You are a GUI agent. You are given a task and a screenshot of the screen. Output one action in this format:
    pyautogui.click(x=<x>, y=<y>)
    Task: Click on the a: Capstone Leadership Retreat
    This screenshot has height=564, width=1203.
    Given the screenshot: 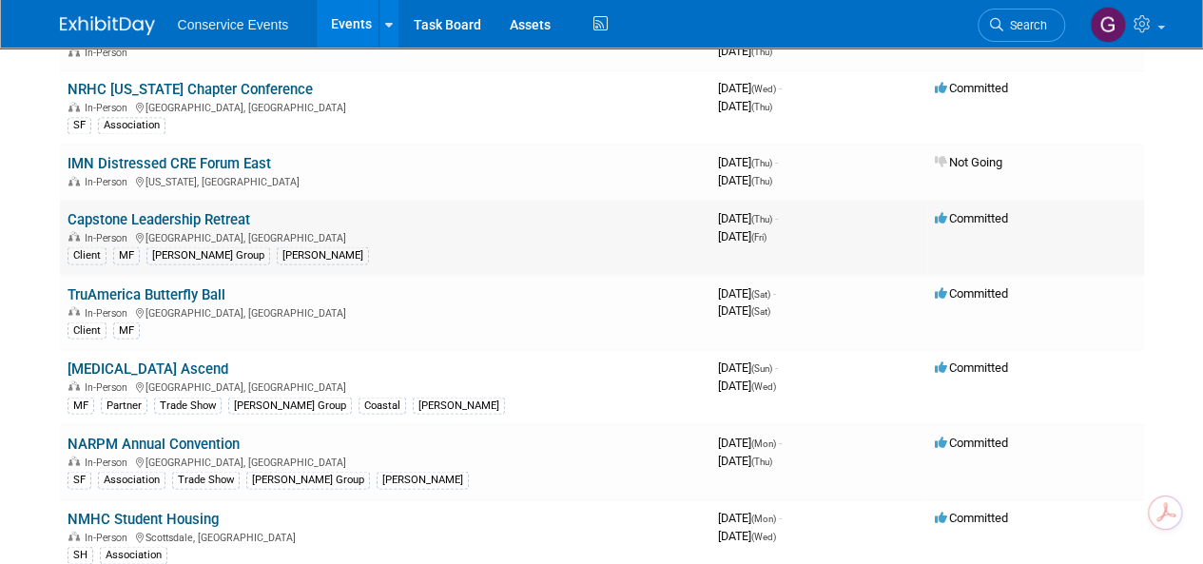 What is the action you would take?
    pyautogui.click(x=159, y=219)
    